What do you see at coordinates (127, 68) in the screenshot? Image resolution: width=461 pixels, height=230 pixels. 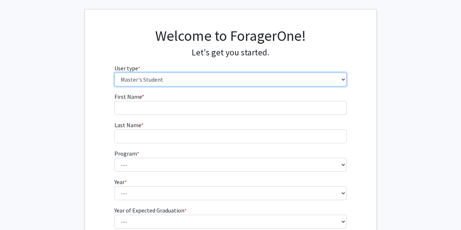 I see `label: User type` at bounding box center [127, 68].